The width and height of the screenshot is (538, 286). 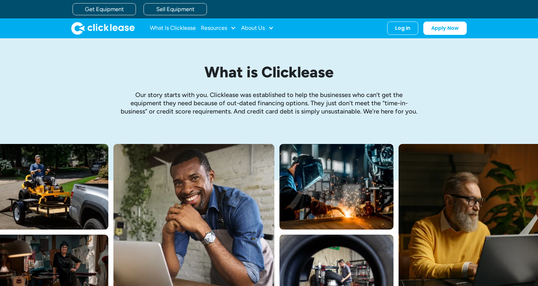 I want to click on h1: What is Clicklease, so click(x=269, y=72).